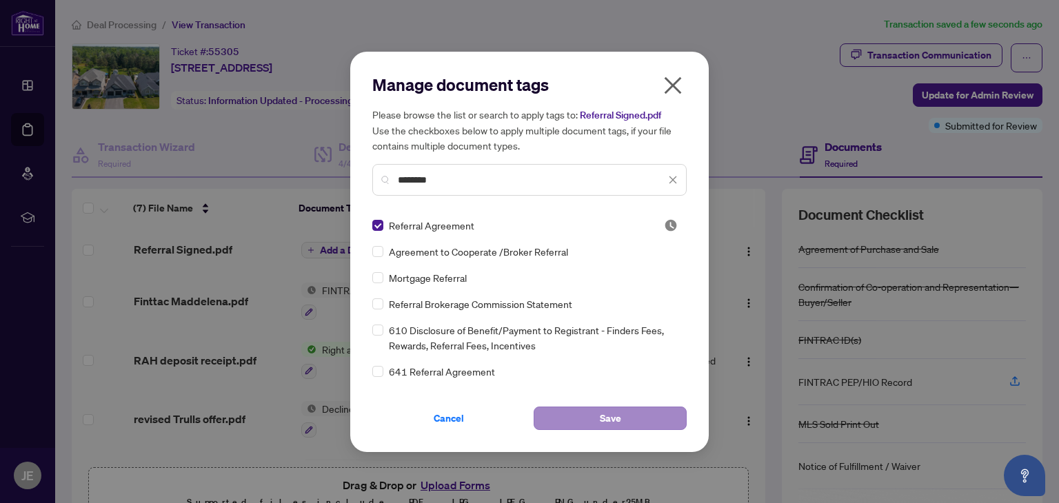 This screenshot has height=503, width=1059. What do you see at coordinates (428, 278) in the screenshot?
I see `span: Mortgage Referral` at bounding box center [428, 278].